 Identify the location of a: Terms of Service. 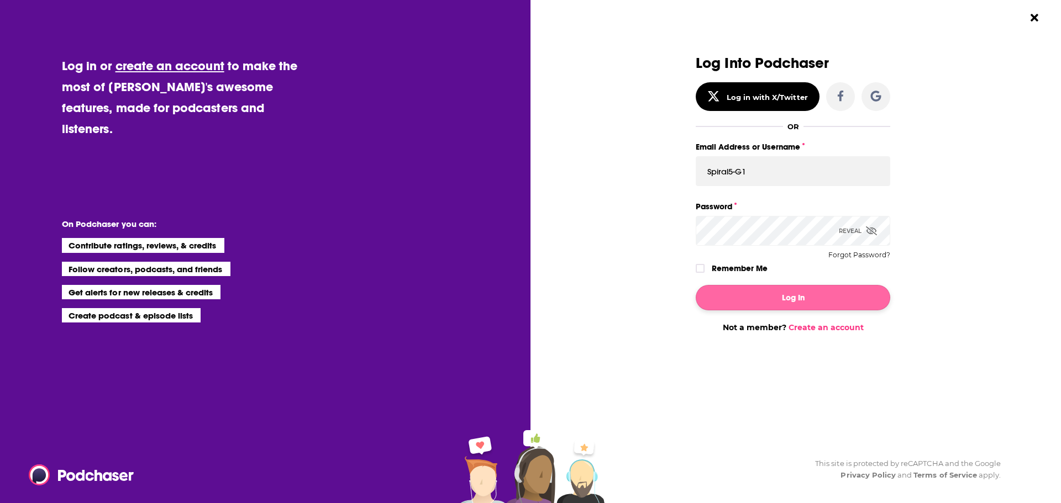
(945, 475).